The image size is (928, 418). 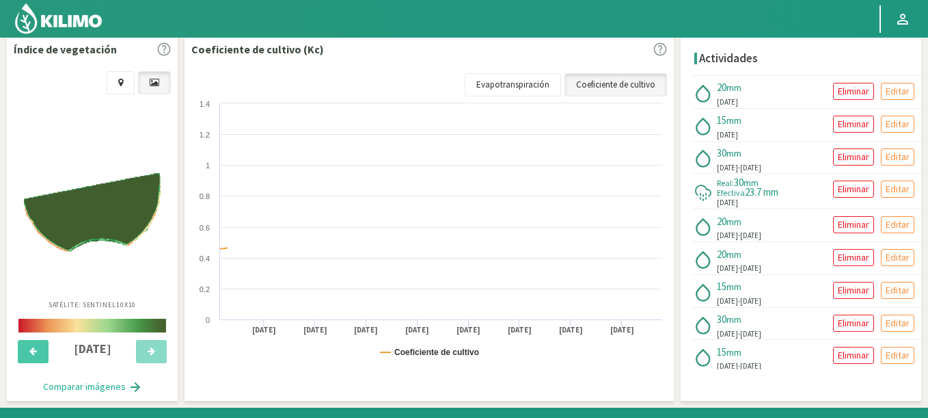 I want to click on text: 0.8, so click(x=204, y=196).